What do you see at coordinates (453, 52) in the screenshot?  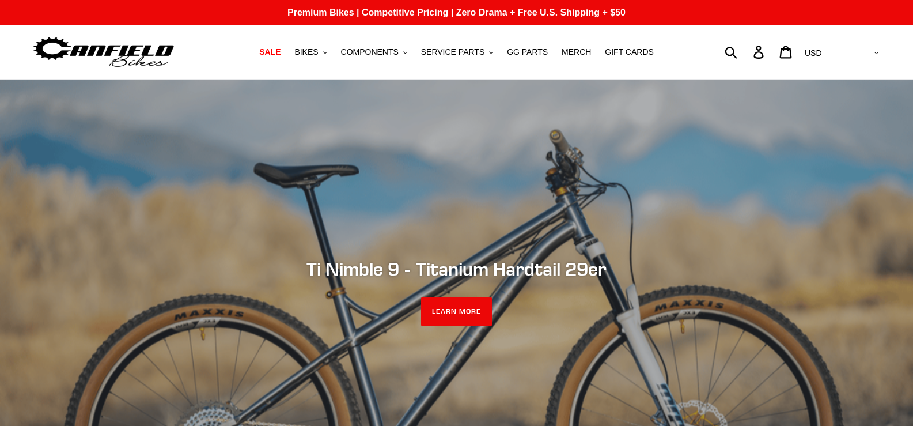 I see `span: SERVICE PARTS` at bounding box center [453, 52].